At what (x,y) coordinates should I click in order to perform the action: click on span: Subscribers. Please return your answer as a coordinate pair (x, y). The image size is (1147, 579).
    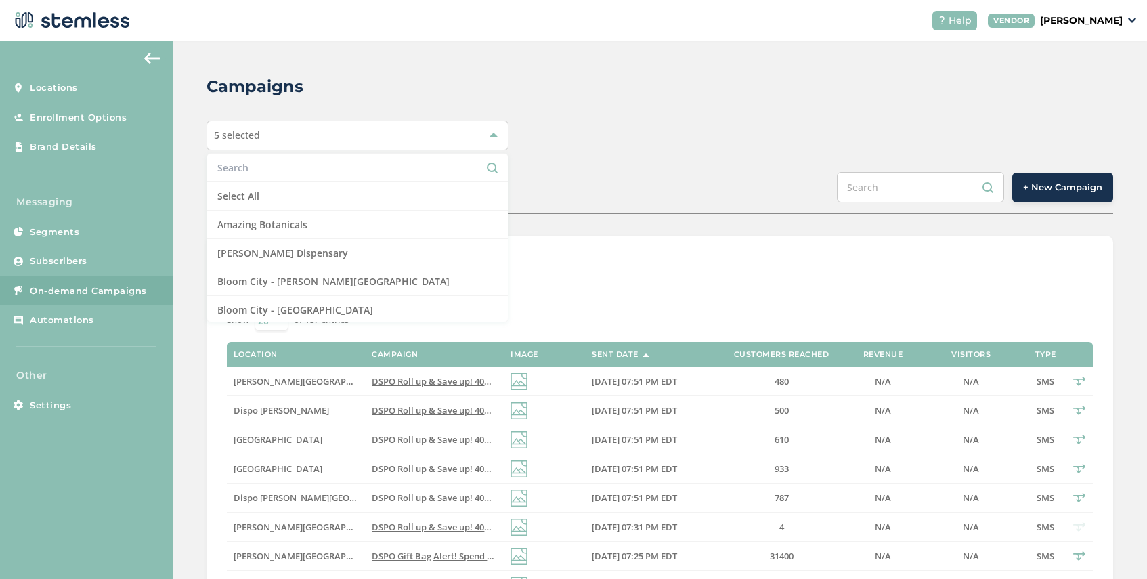
    Looking at the image, I should click on (58, 261).